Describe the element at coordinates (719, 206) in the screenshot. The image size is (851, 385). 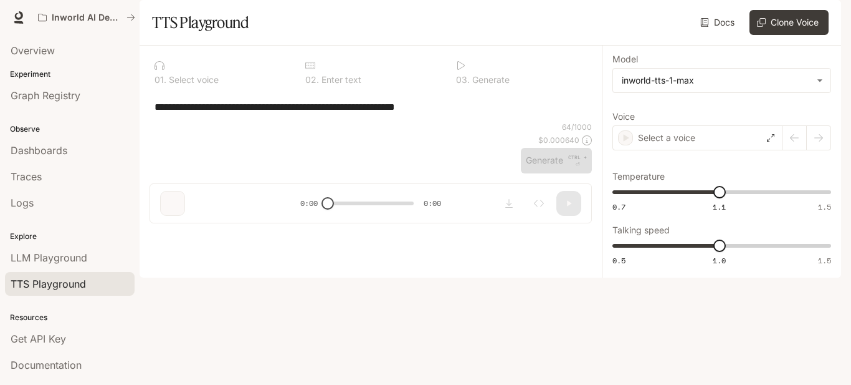
I see `span: 1.1` at that location.